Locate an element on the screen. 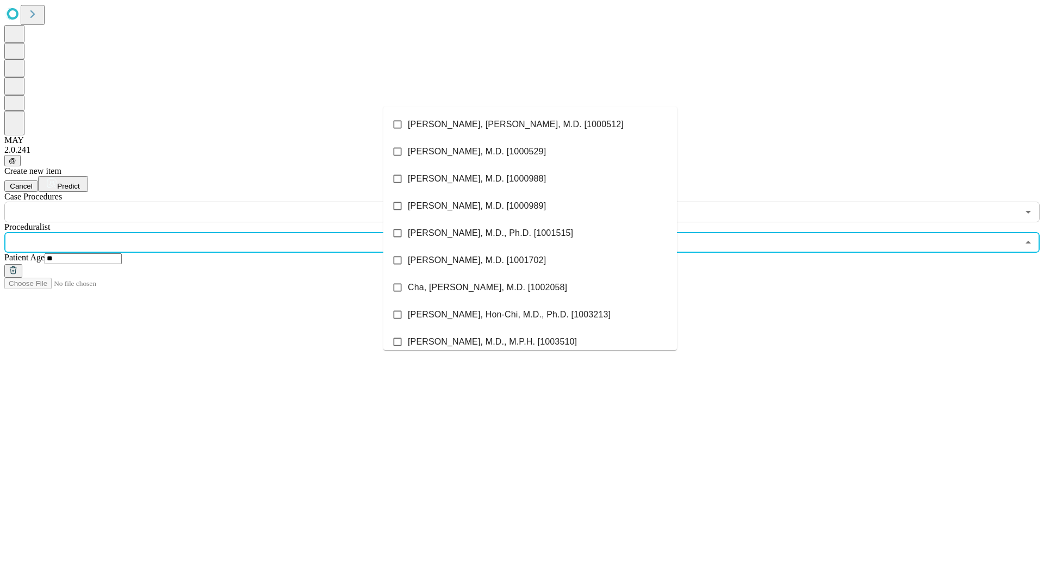  div: 2.0.241 is located at coordinates (522, 150).